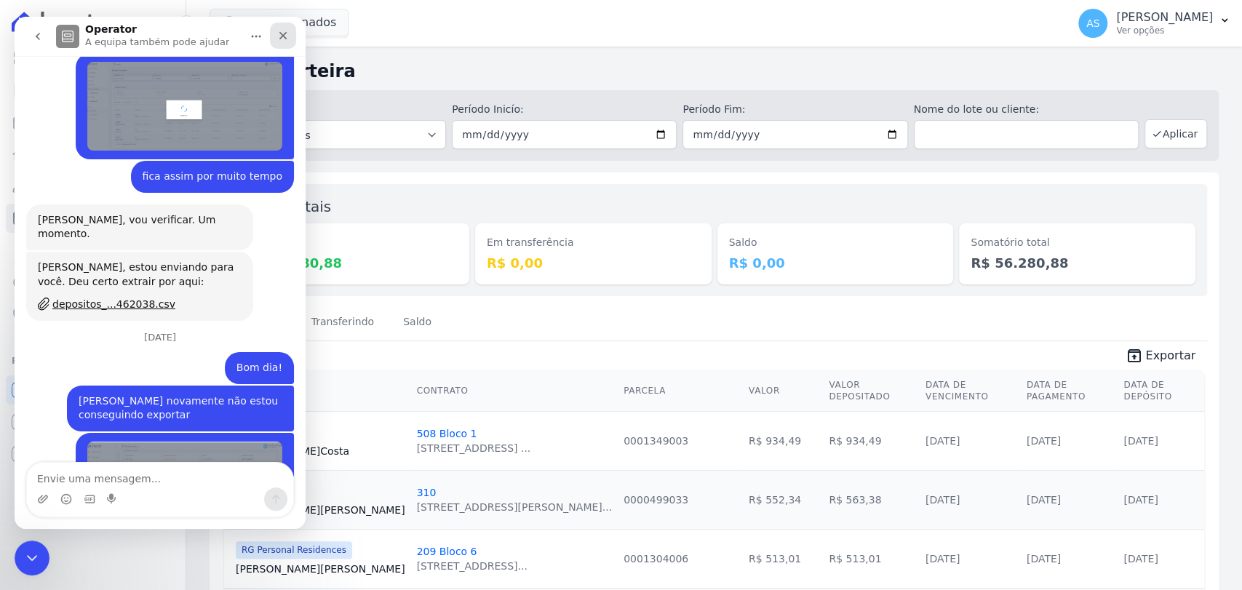  What do you see at coordinates (564, 109) in the screenshot?
I see `label: Período Inicío:` at bounding box center [564, 109].